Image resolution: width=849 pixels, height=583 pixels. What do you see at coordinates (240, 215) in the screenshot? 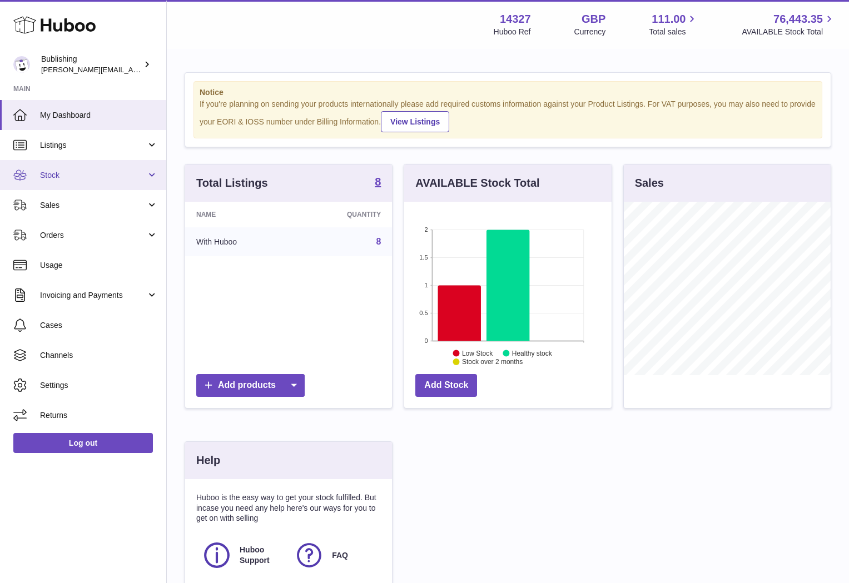
I see `th: Name` at bounding box center [240, 215].